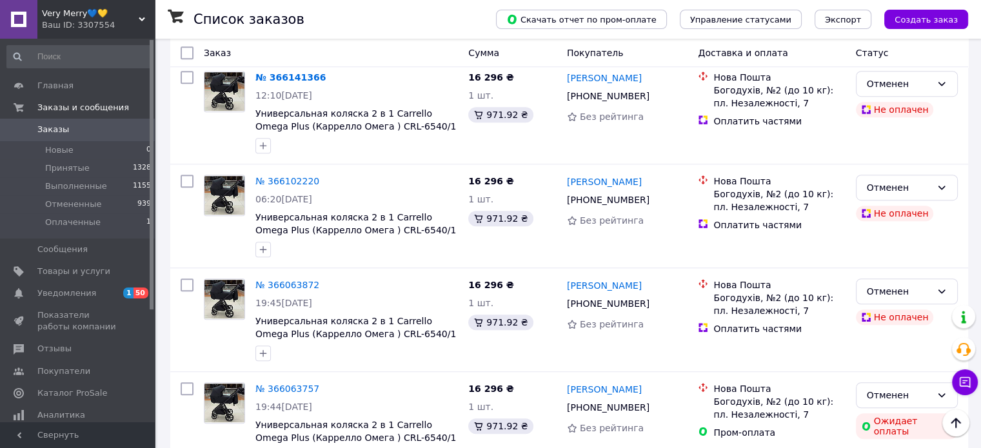 The image size is (981, 448). What do you see at coordinates (76, 186) in the screenshot?
I see `span: Выполненные` at bounding box center [76, 186].